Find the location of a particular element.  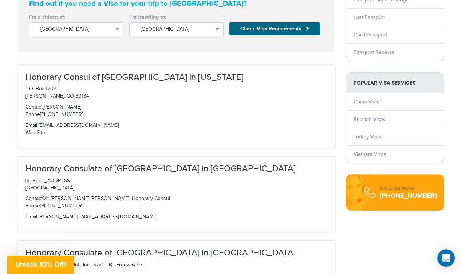

div: Open Intercom Messenger is located at coordinates (446, 258).